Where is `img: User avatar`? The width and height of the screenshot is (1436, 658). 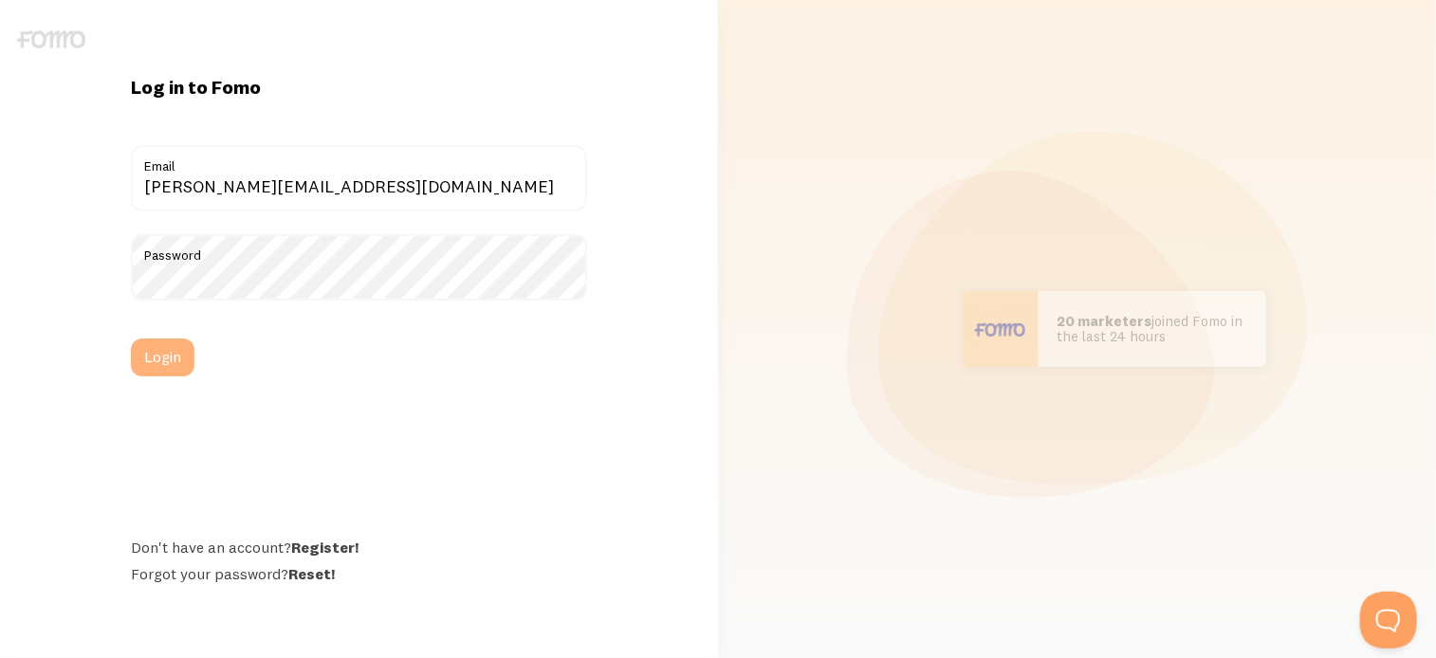
img: User avatar is located at coordinates (1000, 329).